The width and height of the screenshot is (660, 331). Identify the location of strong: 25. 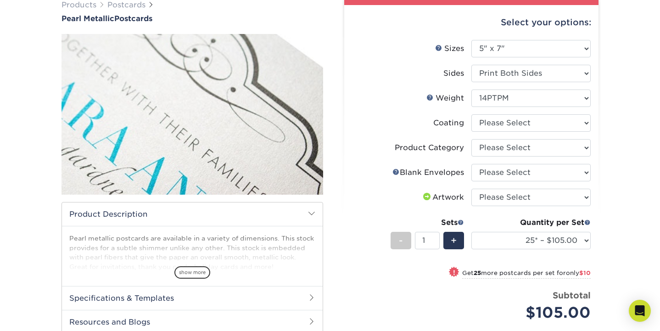
(477, 273).